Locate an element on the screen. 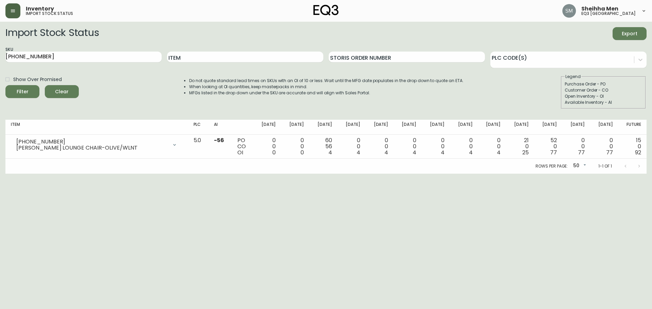  img: cfa6f7b0e1fd34ea0d7b164297c1067f is located at coordinates (569, 11).